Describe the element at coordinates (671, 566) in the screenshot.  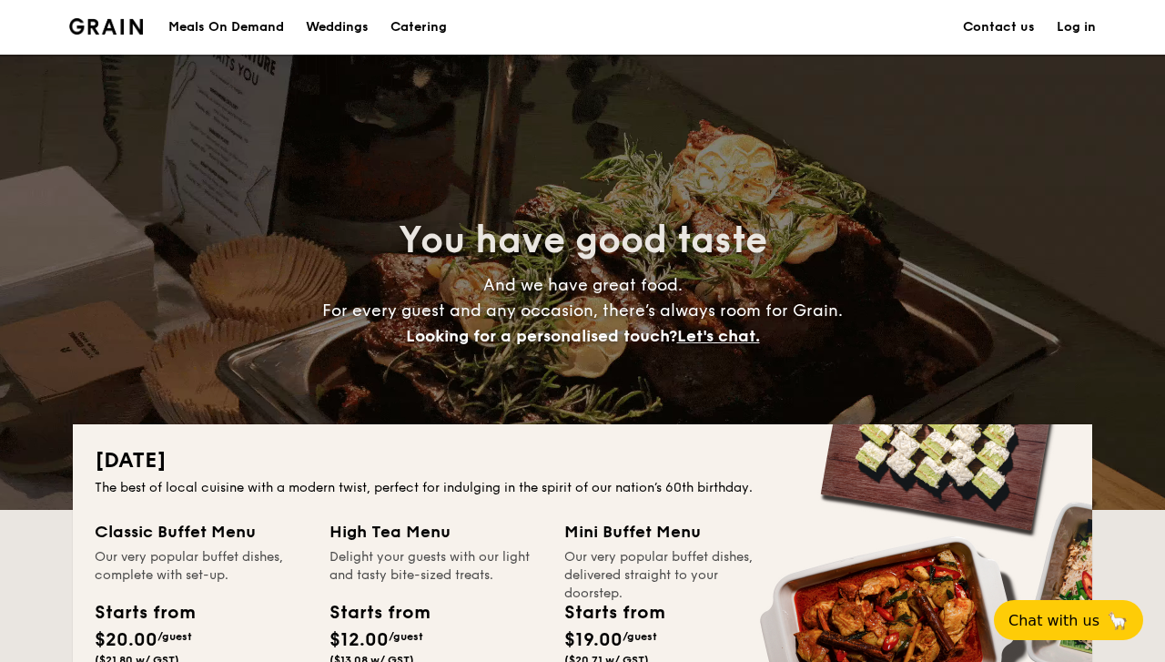
I see `div: Our very popular buffet dishes, delivered straight to your doorstep.` at that location.